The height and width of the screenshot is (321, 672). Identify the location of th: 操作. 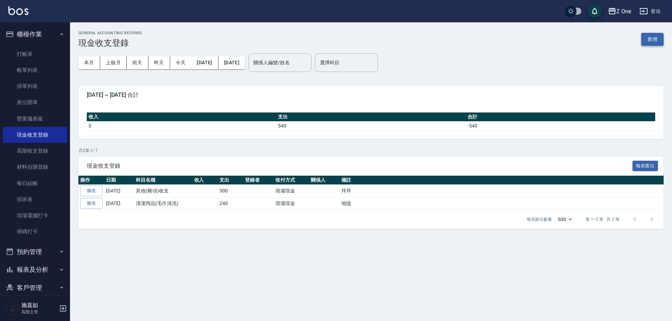
(91, 181).